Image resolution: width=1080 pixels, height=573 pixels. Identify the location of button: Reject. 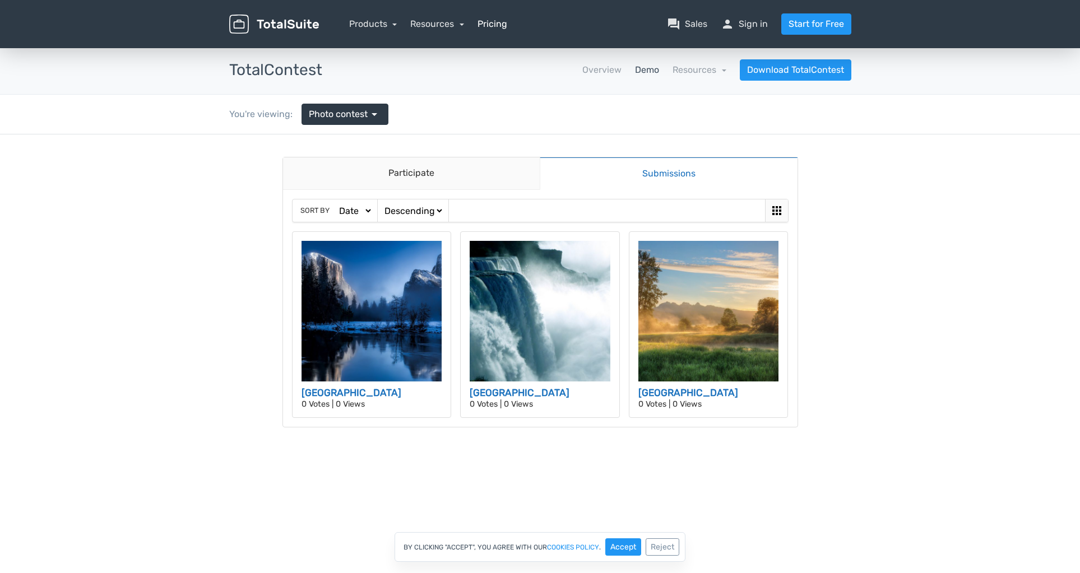
(663, 547).